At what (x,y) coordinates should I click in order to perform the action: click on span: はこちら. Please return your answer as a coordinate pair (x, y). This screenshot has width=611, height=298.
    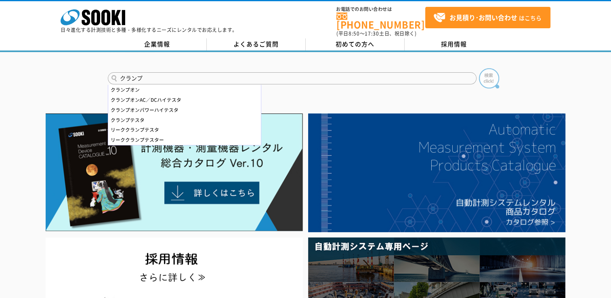
    Looking at the image, I should click on (488, 18).